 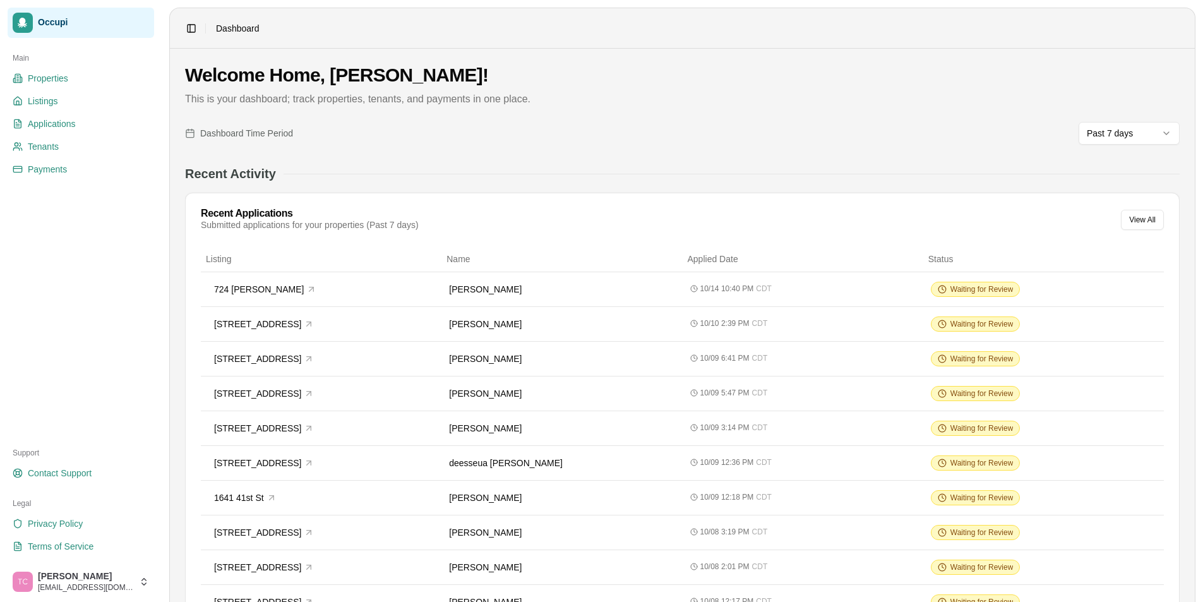 What do you see at coordinates (239, 498) in the screenshot?
I see `span: 1641 41st St` at bounding box center [239, 498].